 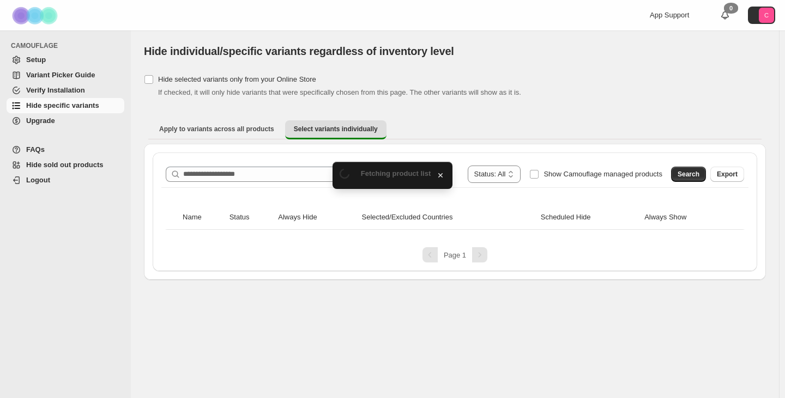 What do you see at coordinates (686, 217) in the screenshot?
I see `th: Always Show` at bounding box center [686, 217].